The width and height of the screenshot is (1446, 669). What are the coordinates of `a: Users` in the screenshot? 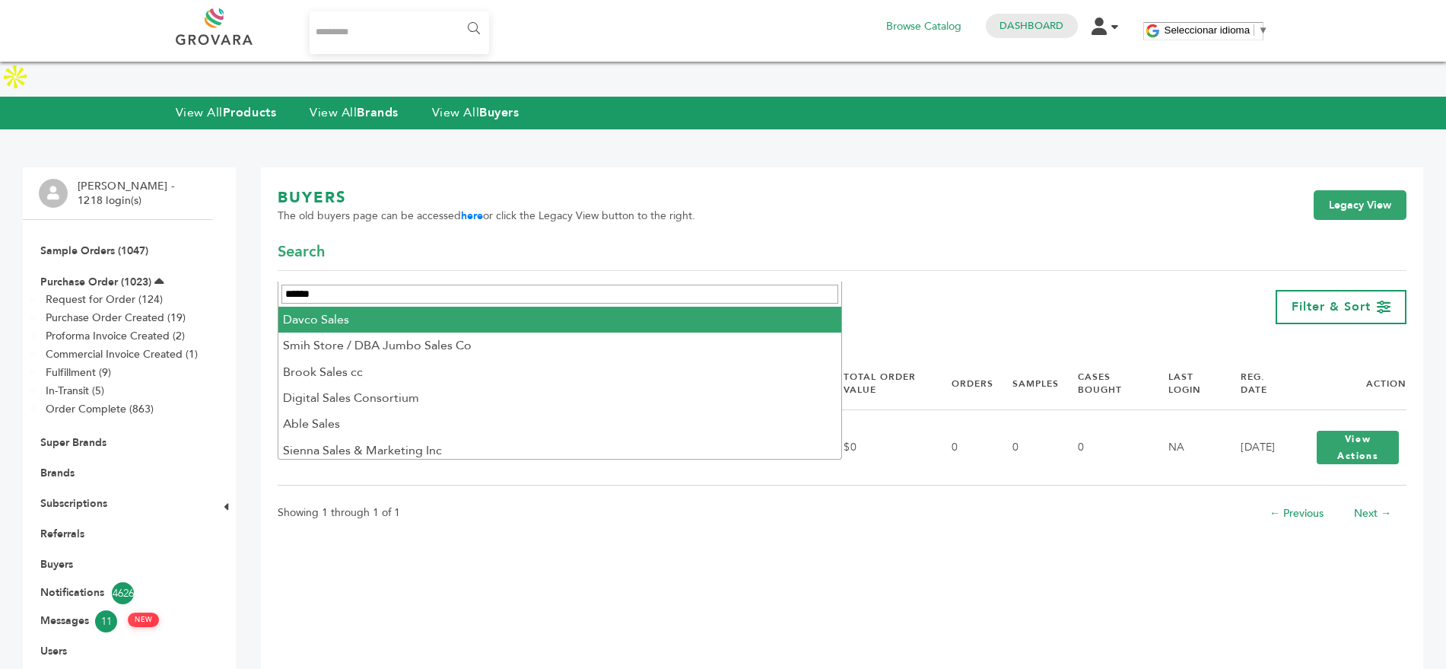 It's located at (53, 651).